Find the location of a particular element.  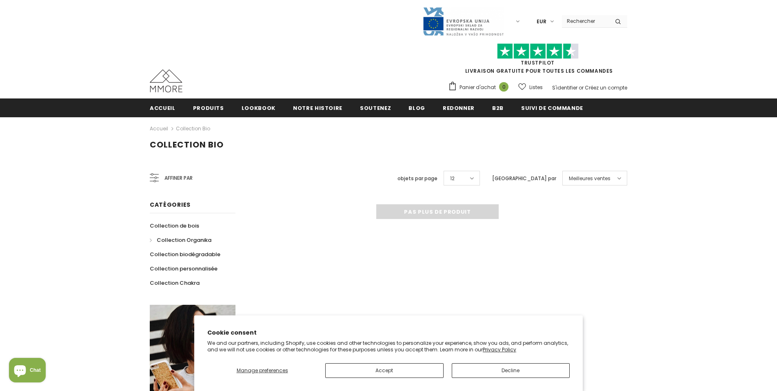

span: Lookbook is located at coordinates (258, 108).